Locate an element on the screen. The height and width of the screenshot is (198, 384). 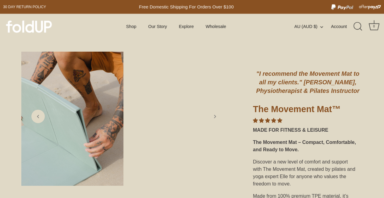
div: Primary navigation is located at coordinates (176, 27).